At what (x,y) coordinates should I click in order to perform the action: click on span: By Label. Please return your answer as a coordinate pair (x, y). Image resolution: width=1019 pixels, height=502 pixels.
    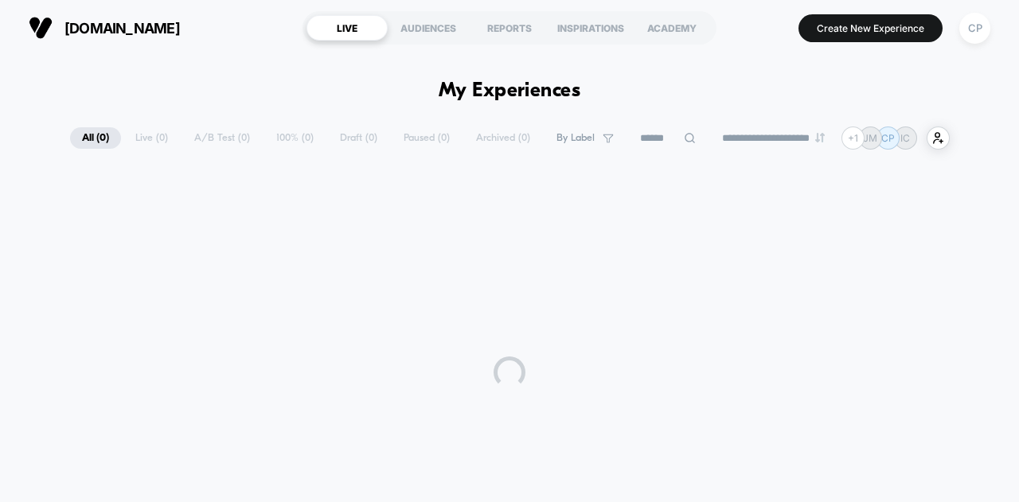
    Looking at the image, I should click on (575, 138).